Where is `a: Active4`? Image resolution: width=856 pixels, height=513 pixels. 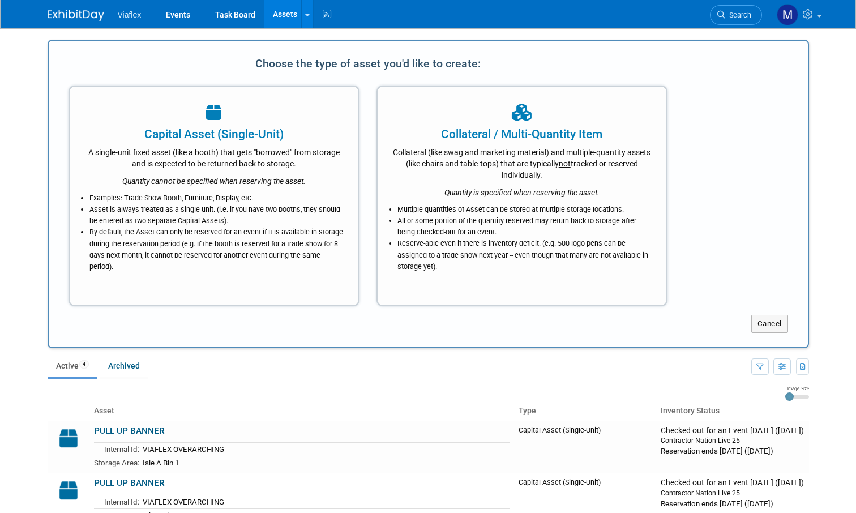
a: Active4 is located at coordinates (72, 366).